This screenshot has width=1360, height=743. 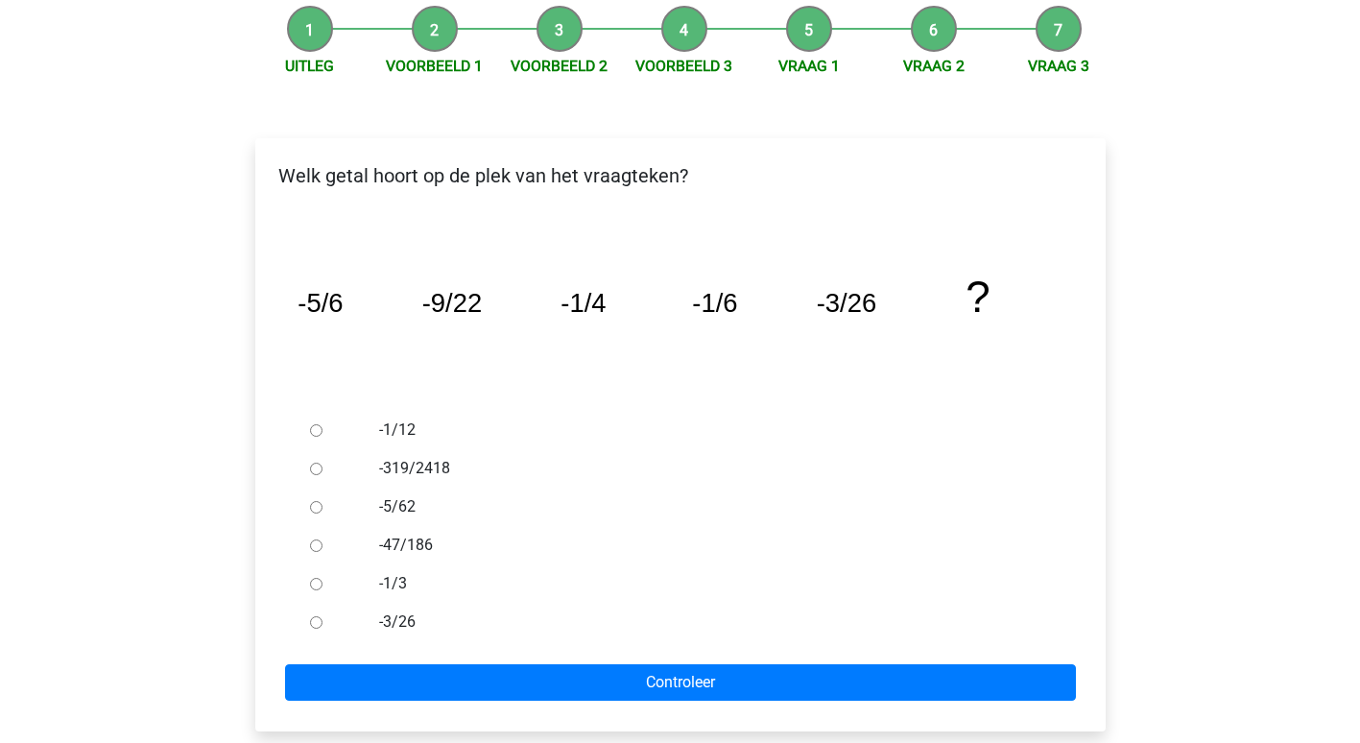 What do you see at coordinates (711, 545) in the screenshot?
I see `label: -47/186` at bounding box center [711, 545].